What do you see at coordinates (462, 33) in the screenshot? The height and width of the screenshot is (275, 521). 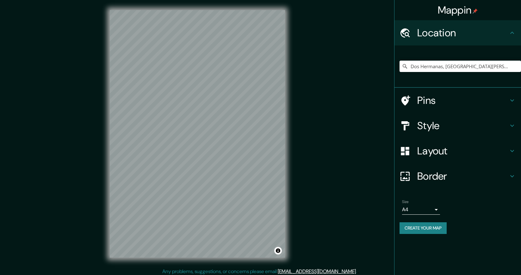 I see `h4: Location` at bounding box center [462, 33].